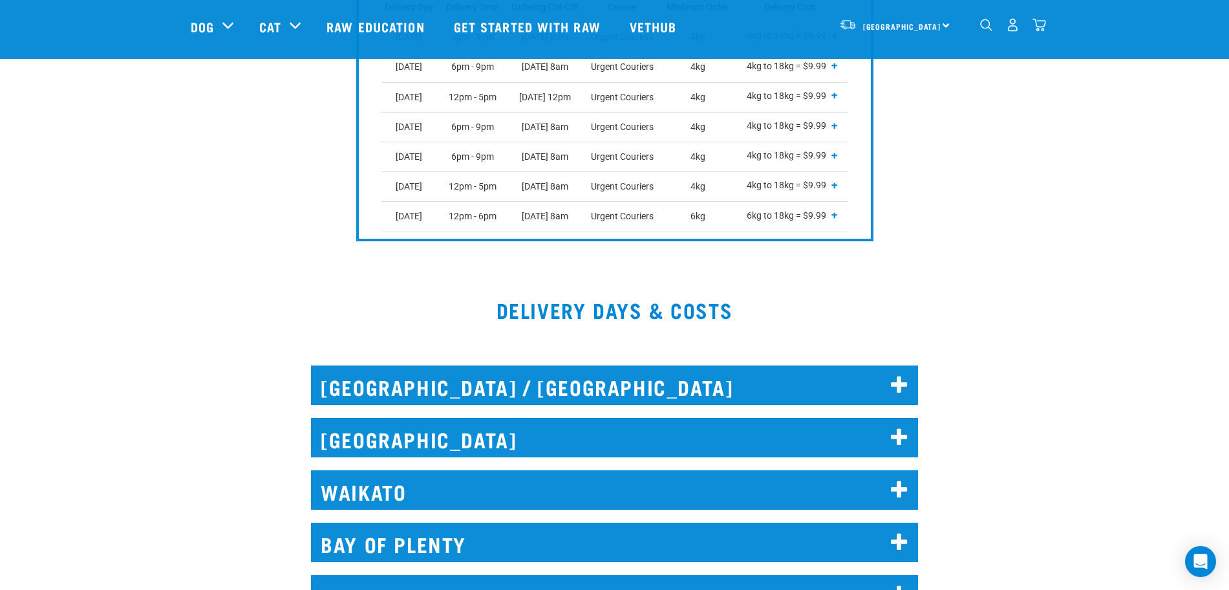 This screenshot has height=590, width=1229. What do you see at coordinates (1012, 25) in the screenshot?
I see `img: user.png` at bounding box center [1012, 25].